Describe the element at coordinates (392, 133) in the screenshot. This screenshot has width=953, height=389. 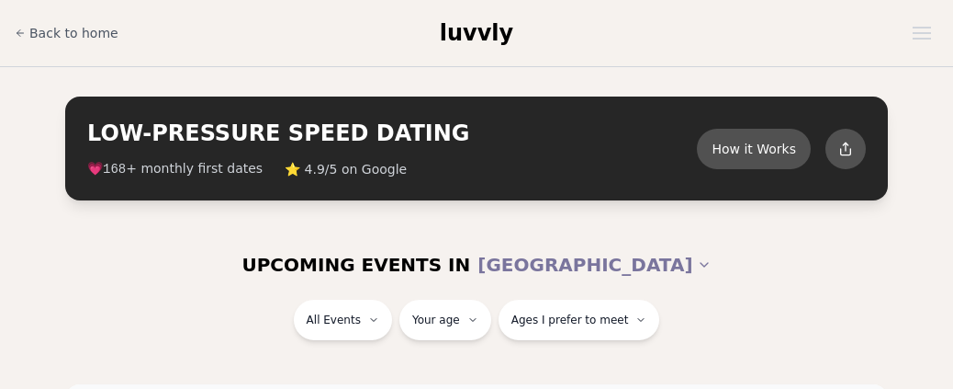
I see `h2: LOW-PRESSURE SPEED DATING` at that location.